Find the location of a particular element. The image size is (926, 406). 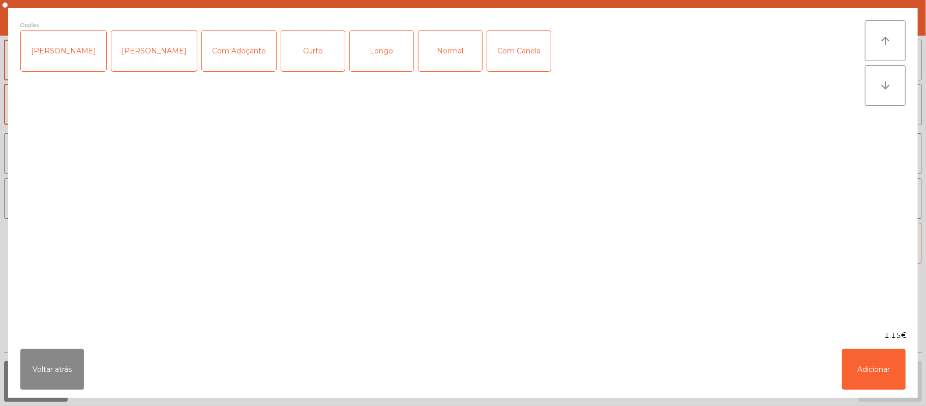

i: arrow_downward is located at coordinates (885, 85).